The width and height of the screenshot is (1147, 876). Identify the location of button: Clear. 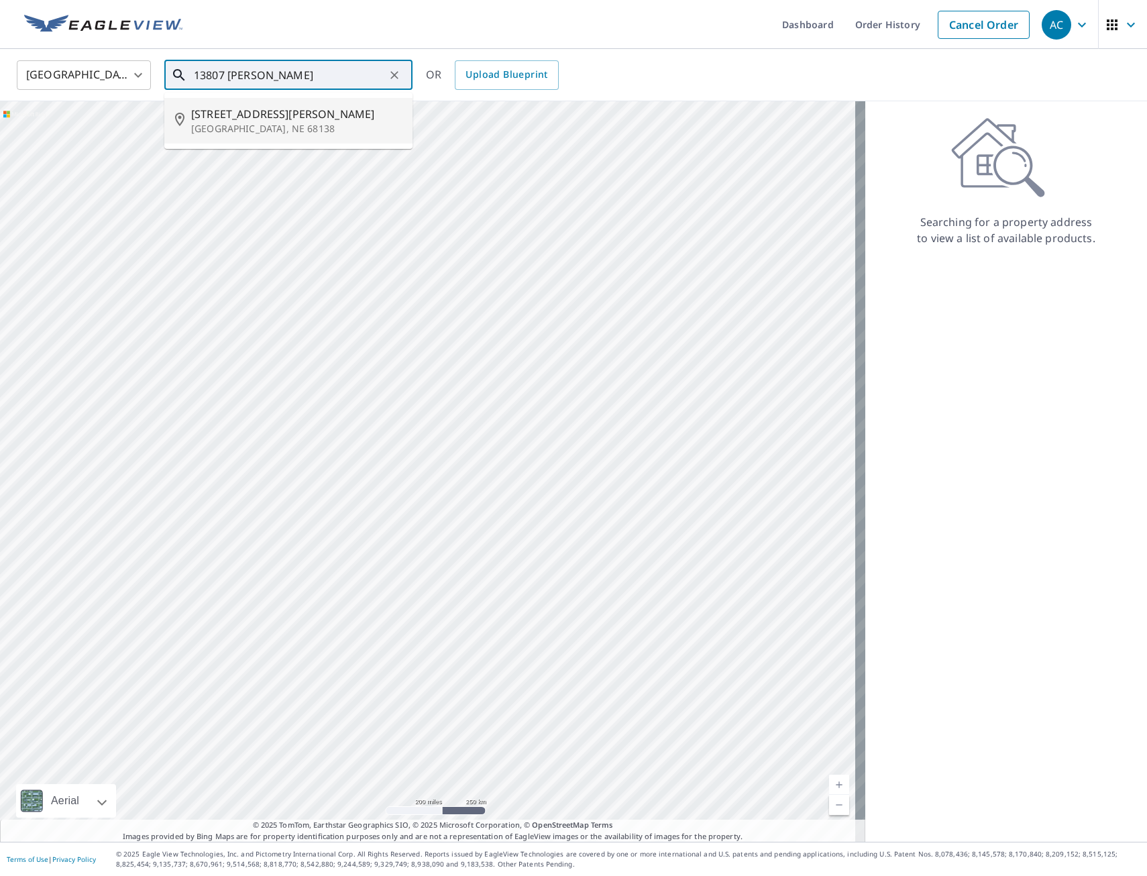
(394, 75).